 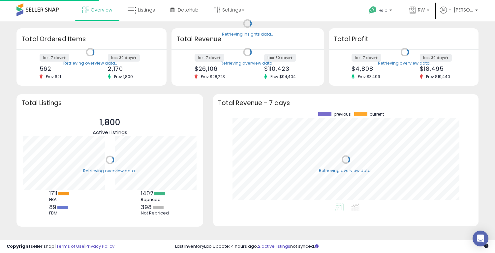 What do you see at coordinates (381, 11) in the screenshot?
I see `a: Help` at bounding box center [381, 11].